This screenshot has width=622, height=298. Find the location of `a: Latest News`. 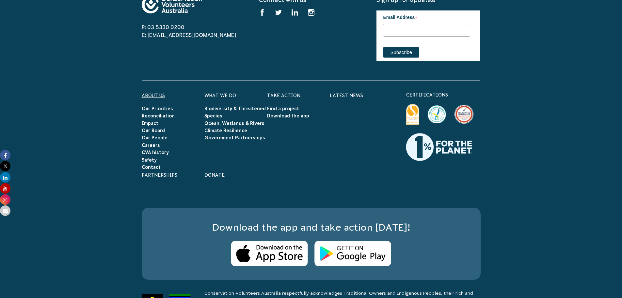

a: Latest News is located at coordinates (347, 95).